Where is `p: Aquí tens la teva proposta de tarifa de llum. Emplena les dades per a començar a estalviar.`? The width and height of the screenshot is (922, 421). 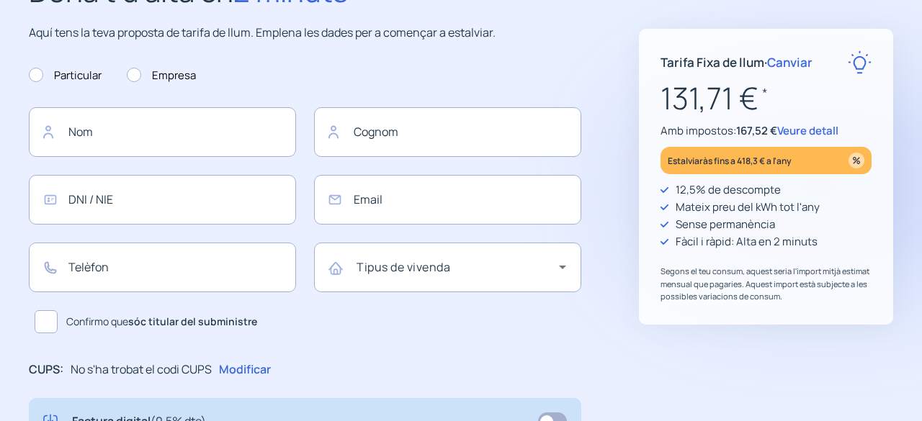
p: Aquí tens la teva proposta de tarifa de llum. Emplena les dades per a començar a estalviar. is located at coordinates (305, 33).